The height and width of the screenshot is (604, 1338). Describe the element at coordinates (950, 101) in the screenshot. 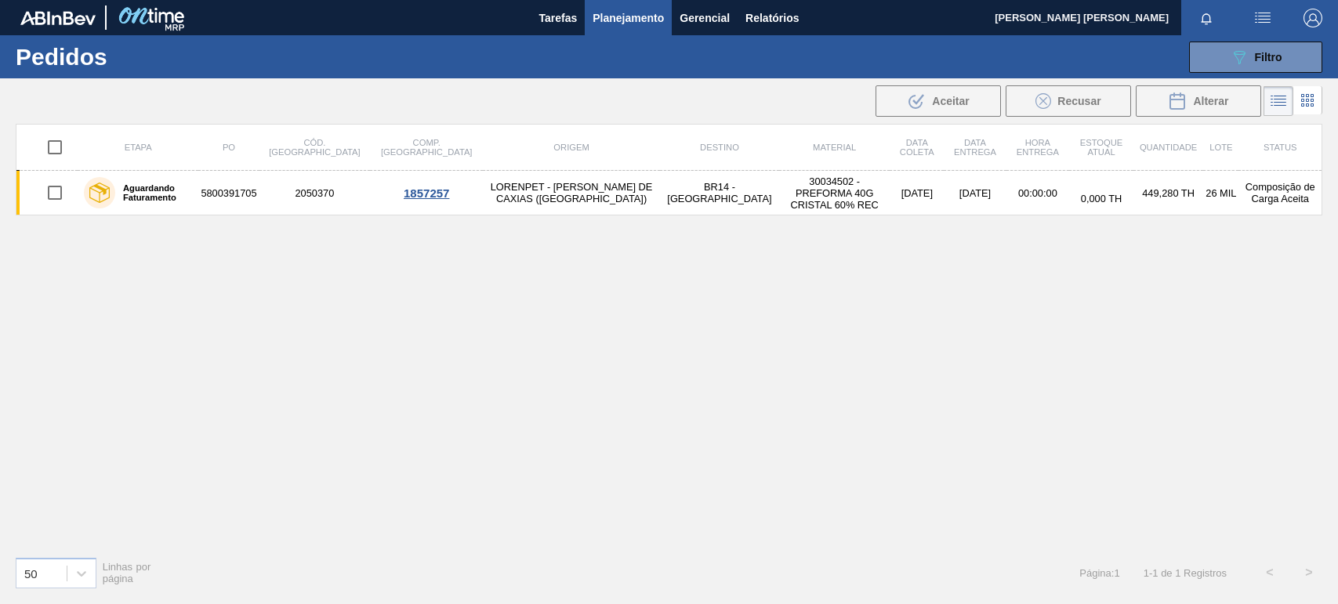

I see `span: Aceitar` at that location.